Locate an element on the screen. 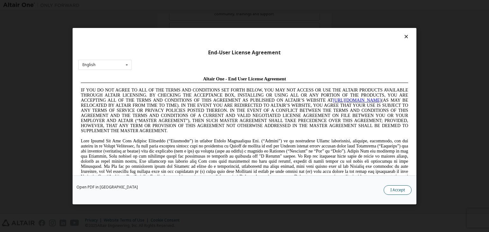 The height and width of the screenshot is (232, 489). span: IF YOU DO NOT AGREE TO ALL OF THE TERMS AND CONDITIONS SET FORTH BELOW, YOU MAY NOT ACCESS OR USE... is located at coordinates (166, 37).